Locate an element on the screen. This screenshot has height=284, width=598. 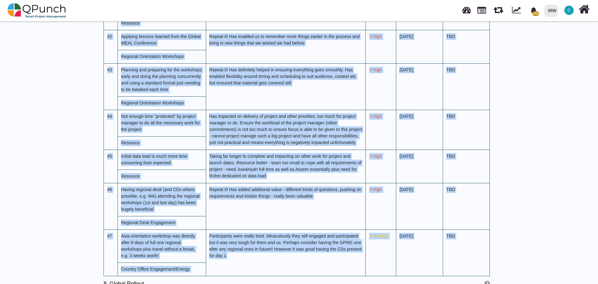
span: Asia orientation workshop was directly after 8 days of full one regional workshops plus travel wi... is located at coordinates (158, 246).